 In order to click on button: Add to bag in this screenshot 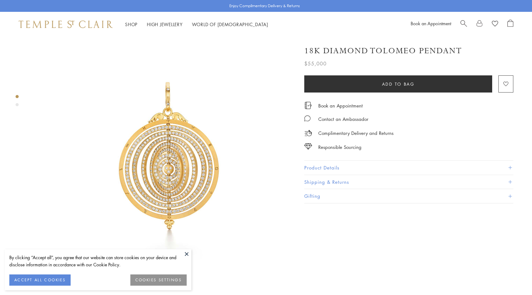, I will do `click(398, 84)`.